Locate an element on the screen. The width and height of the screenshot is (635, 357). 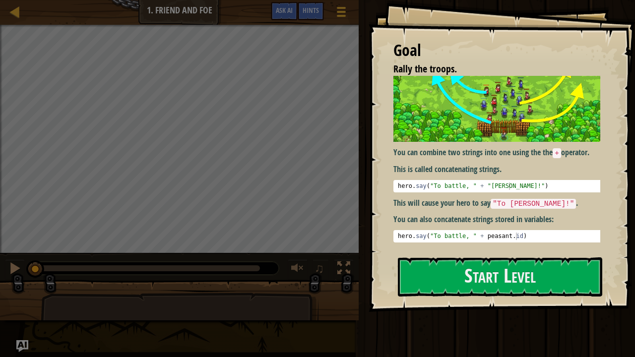
button: Start Level is located at coordinates (500, 277).